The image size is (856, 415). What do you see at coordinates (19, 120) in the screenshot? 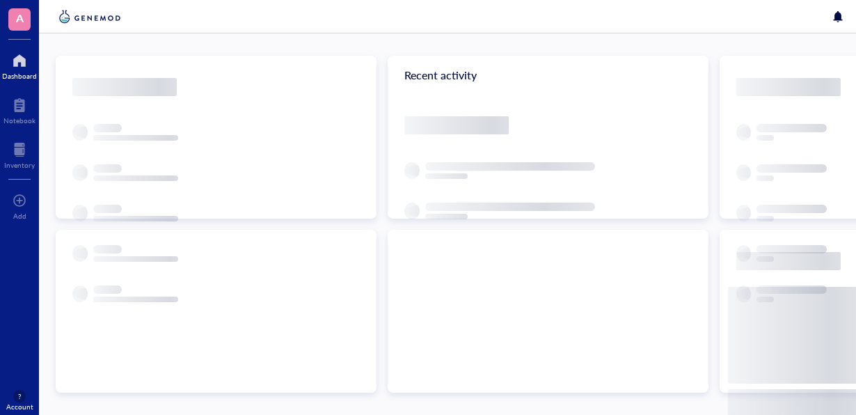
I see `div: Notebook` at bounding box center [19, 120].